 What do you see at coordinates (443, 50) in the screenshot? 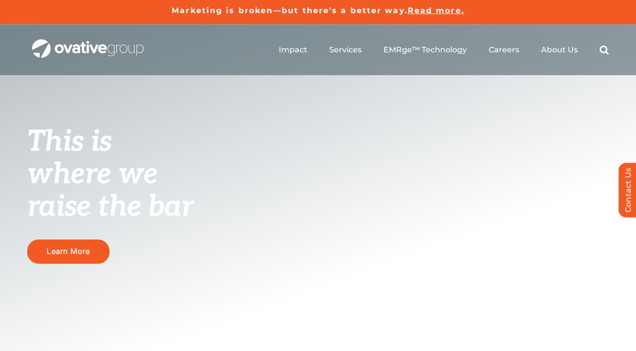
I see `nav: Menu` at bounding box center [443, 50].